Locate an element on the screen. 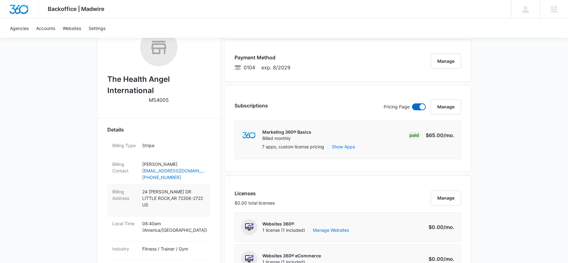  p: M54005 is located at coordinates (159, 100).